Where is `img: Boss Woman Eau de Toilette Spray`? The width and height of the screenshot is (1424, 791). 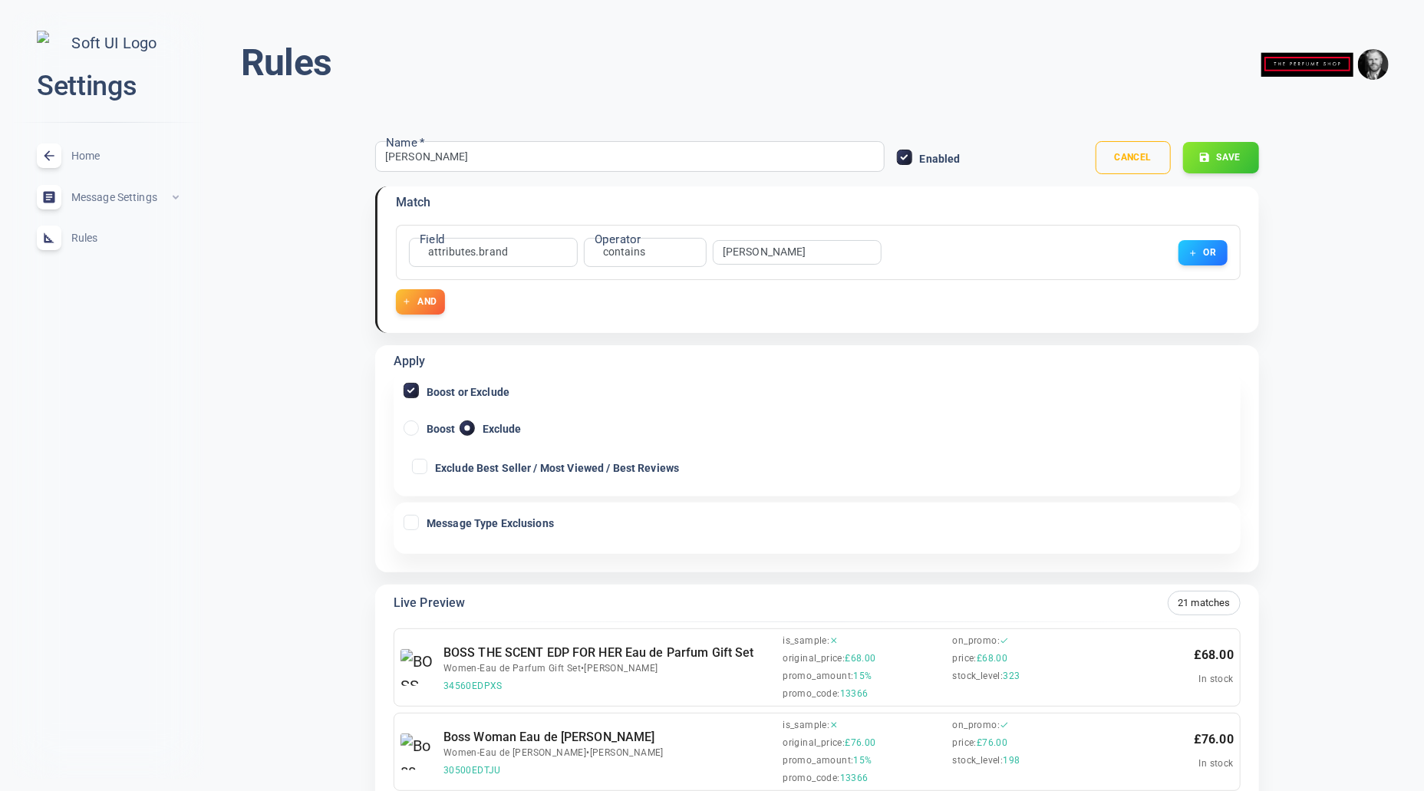 img: Boss Woman Eau de Toilette Spray is located at coordinates (419, 752).